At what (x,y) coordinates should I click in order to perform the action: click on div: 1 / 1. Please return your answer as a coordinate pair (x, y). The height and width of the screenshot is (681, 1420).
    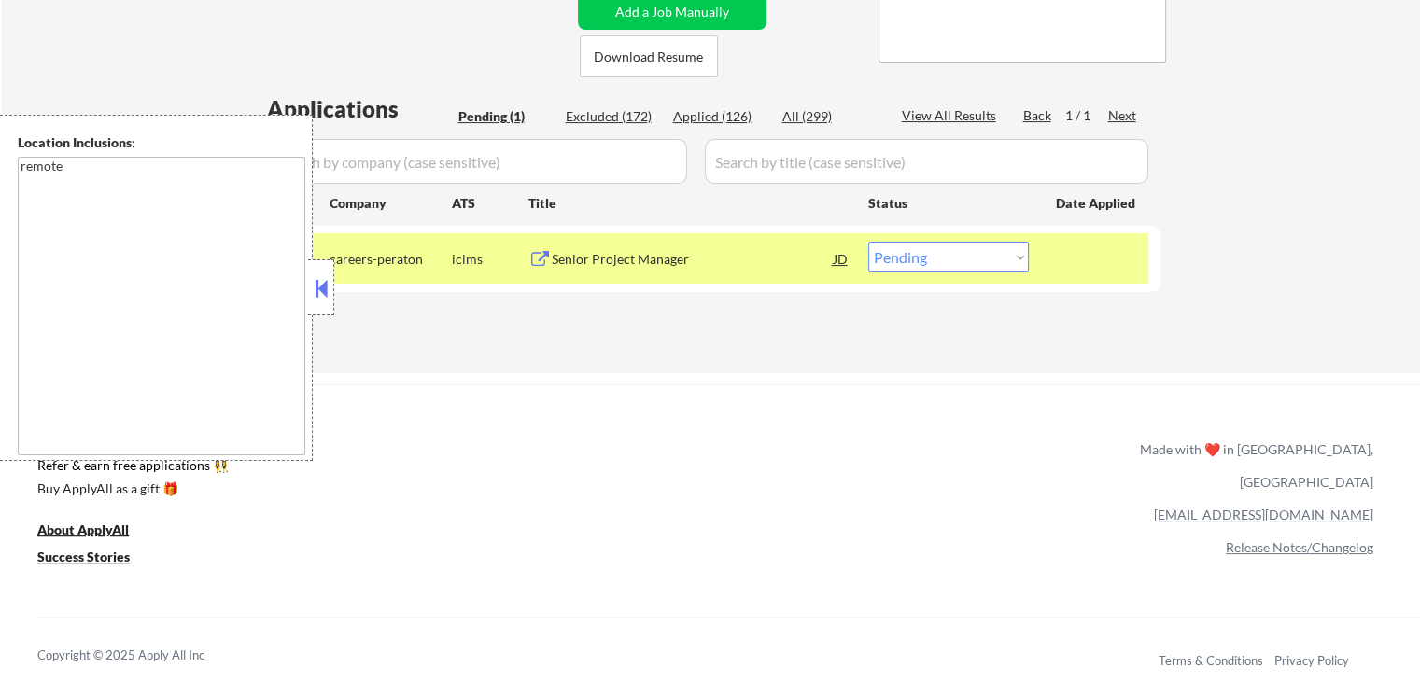
    Looking at the image, I should click on (1086, 116).